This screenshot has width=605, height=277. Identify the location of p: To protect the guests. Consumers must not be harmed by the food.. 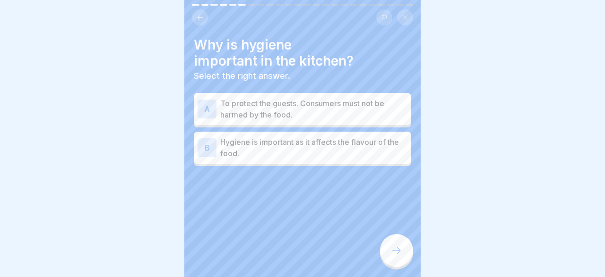
(314, 109).